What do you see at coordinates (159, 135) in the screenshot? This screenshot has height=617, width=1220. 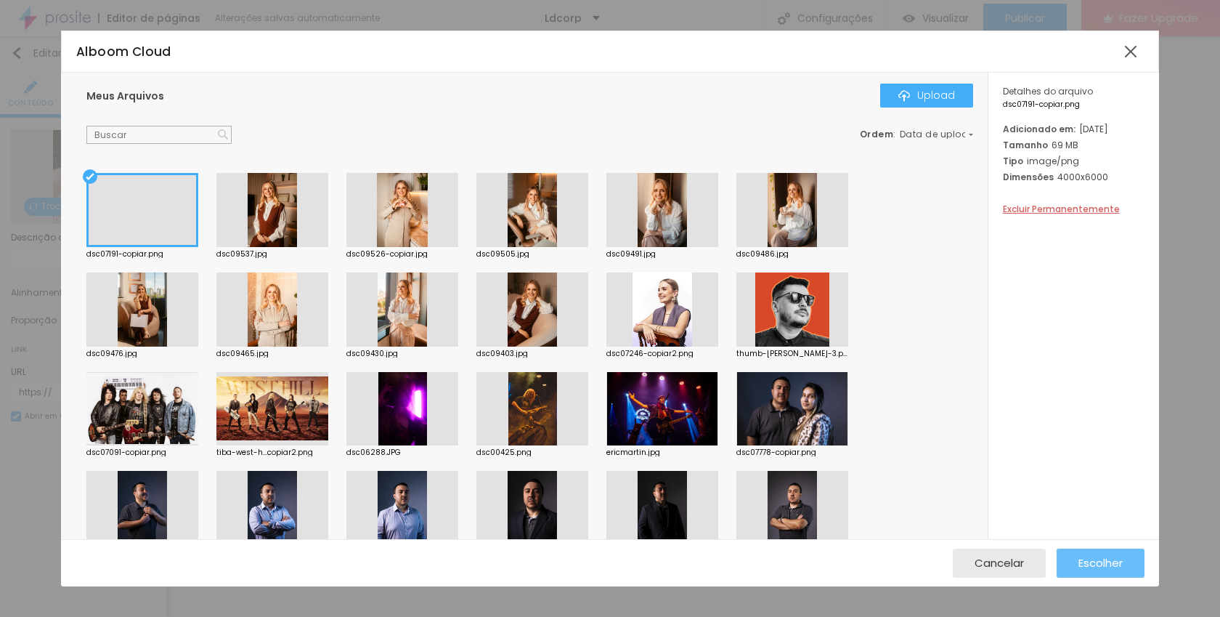 I see `input: Buscar` at bounding box center [159, 135].